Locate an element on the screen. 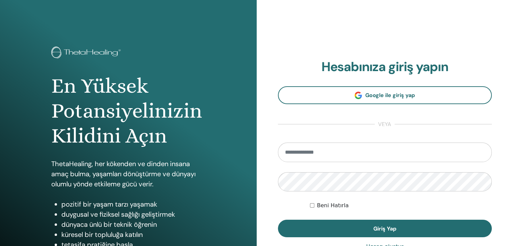 This screenshot has height=246, width=513. span: veya is located at coordinates (384, 124).